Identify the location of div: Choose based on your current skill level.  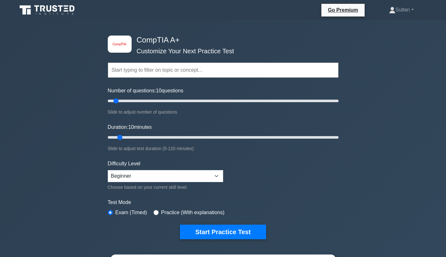
(165, 187).